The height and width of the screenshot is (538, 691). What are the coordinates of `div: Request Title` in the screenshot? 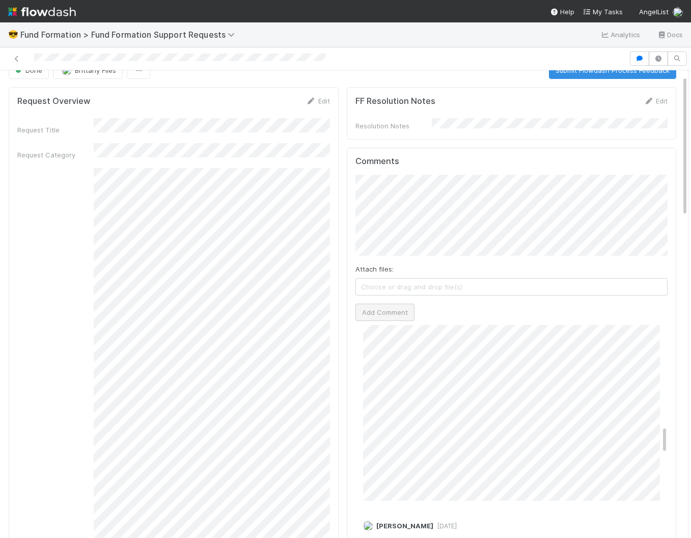 It's located at (56, 130).